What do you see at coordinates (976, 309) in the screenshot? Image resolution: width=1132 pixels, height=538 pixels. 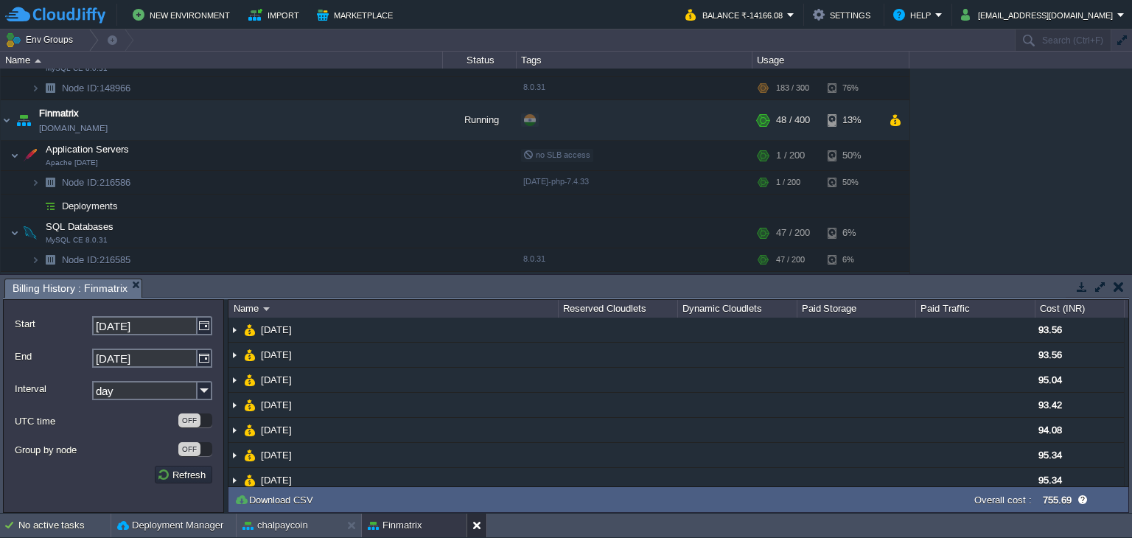 I see `div: Paid Traffic` at bounding box center [976, 309].